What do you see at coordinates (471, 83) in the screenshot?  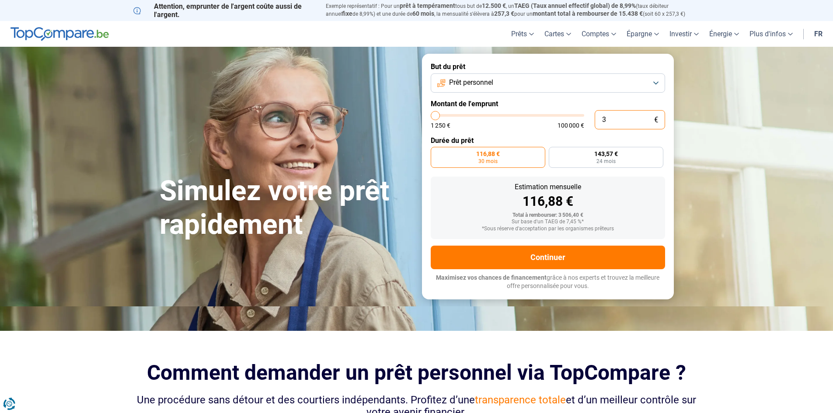 I see `span: Prêt personnel` at bounding box center [471, 83].